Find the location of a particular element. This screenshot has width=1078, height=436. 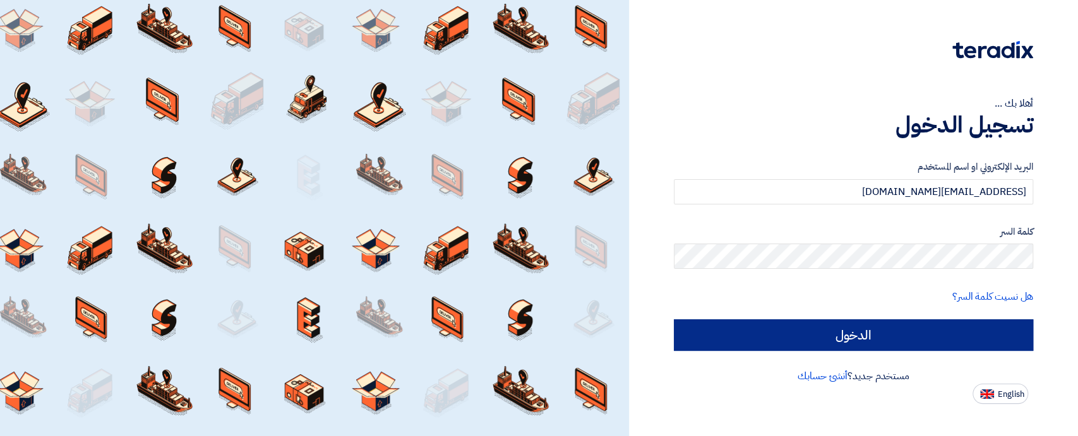

h1: تسجيل الدخول is located at coordinates (853, 125).